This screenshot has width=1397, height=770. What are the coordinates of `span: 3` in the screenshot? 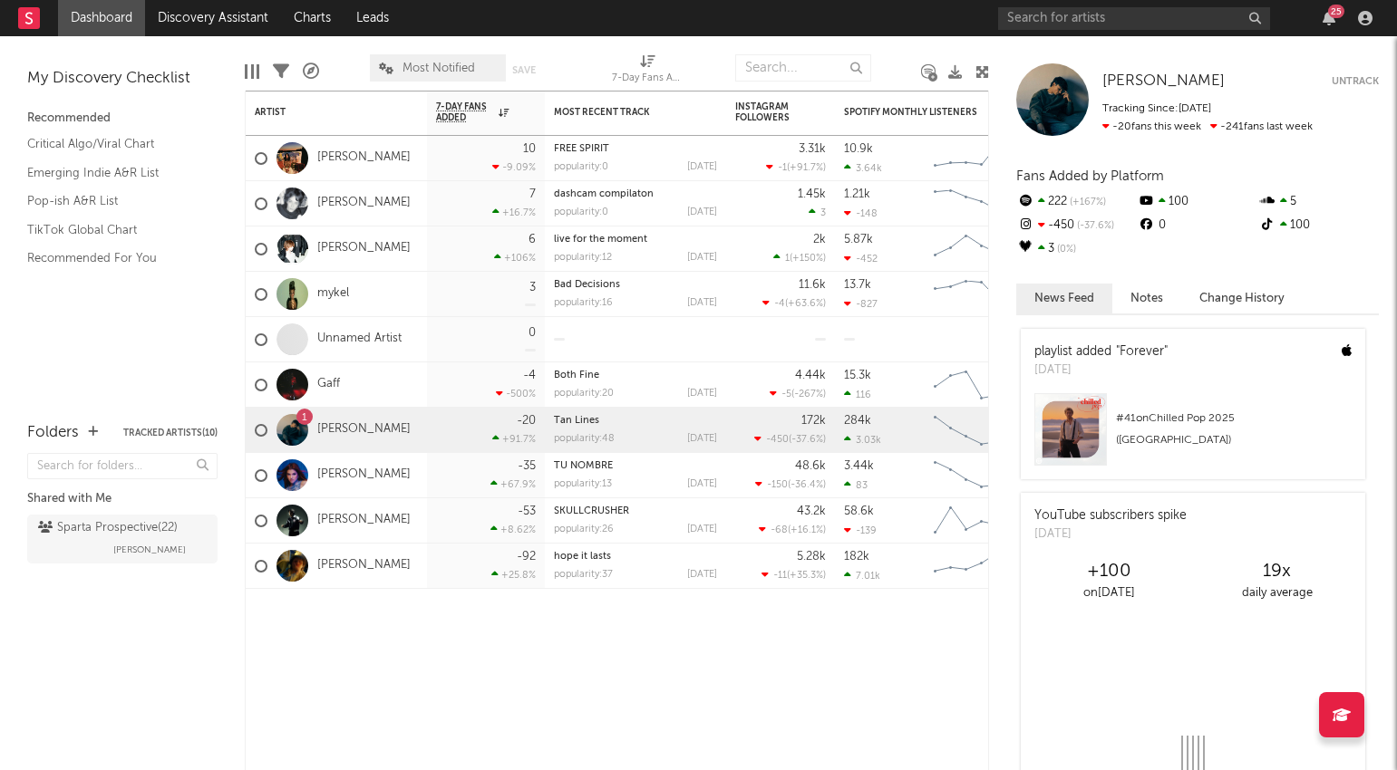 It's located at (823, 213).